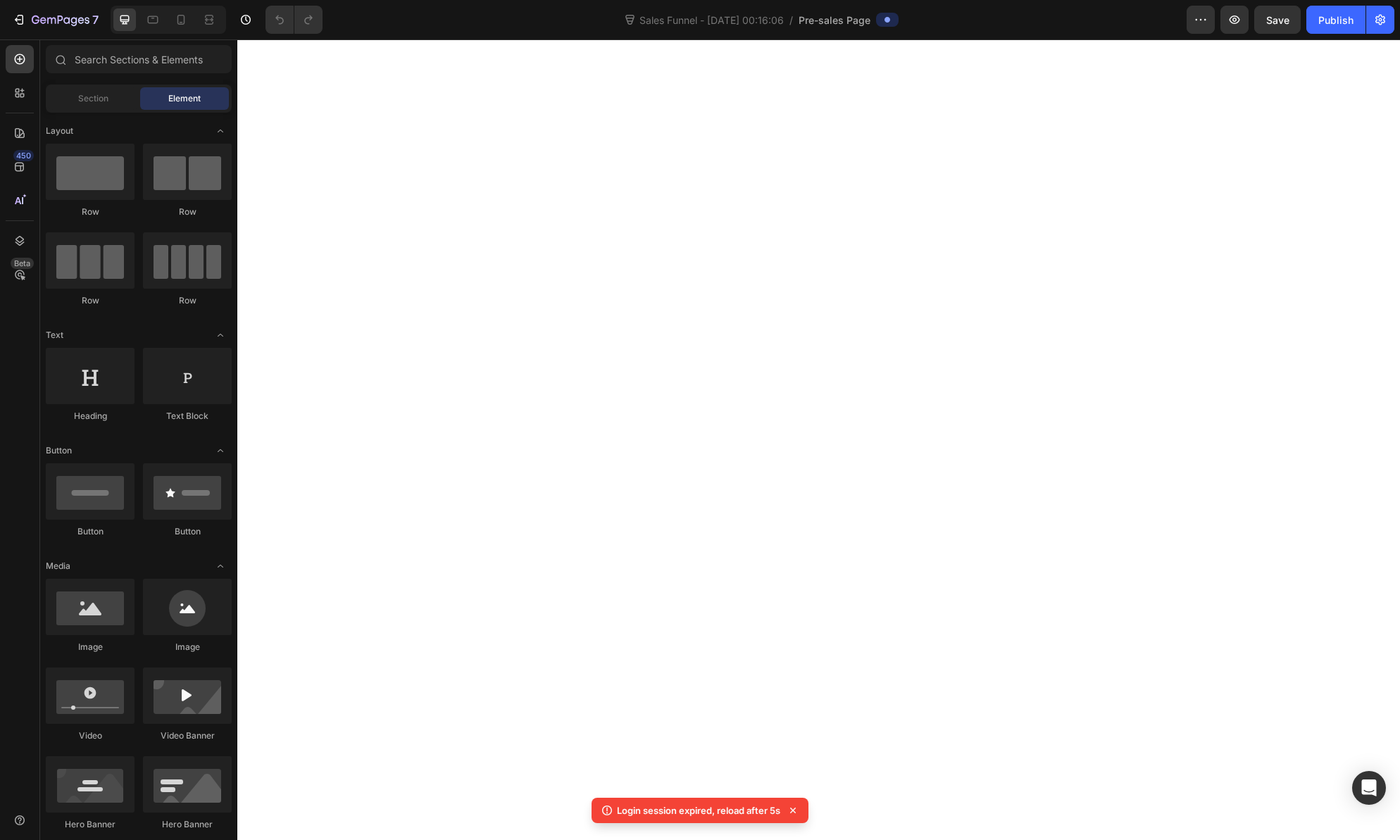 The height and width of the screenshot is (840, 1400). Describe the element at coordinates (55, 20) in the screenshot. I see `button: 7` at that location.